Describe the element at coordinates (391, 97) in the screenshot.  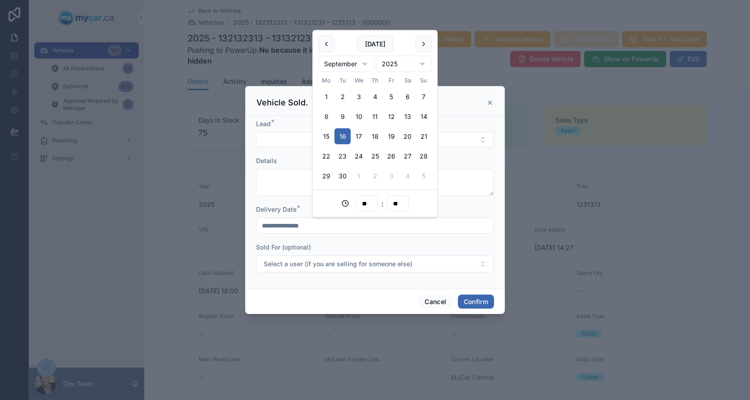
I see `button: Friday, 5 September 2025` at that location.